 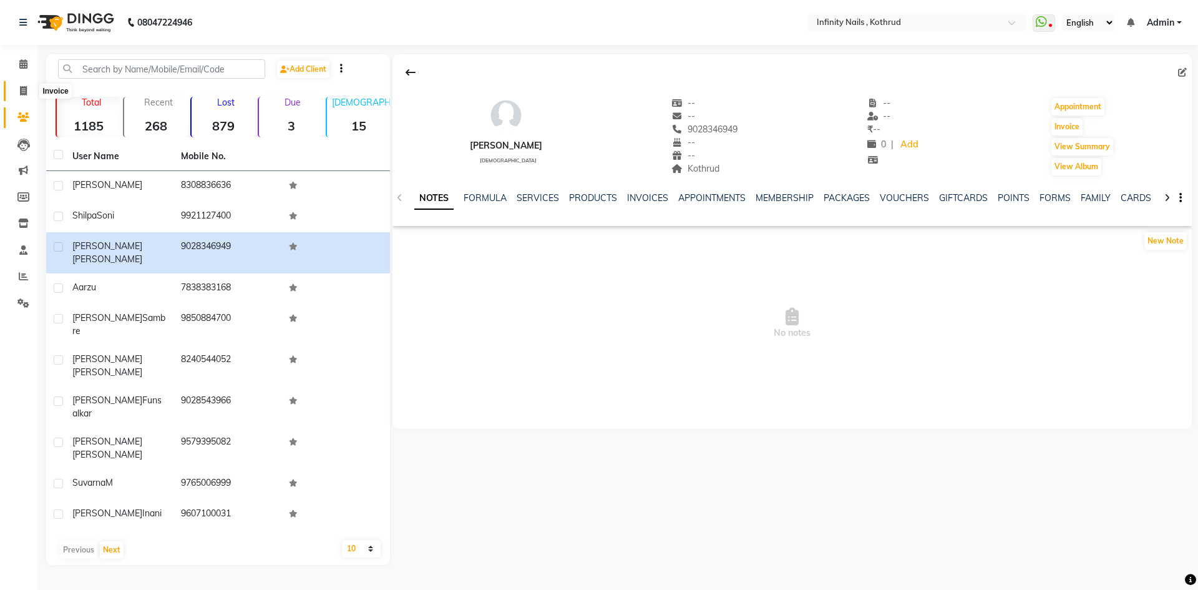 I want to click on a: POINTS, so click(x=1013, y=198).